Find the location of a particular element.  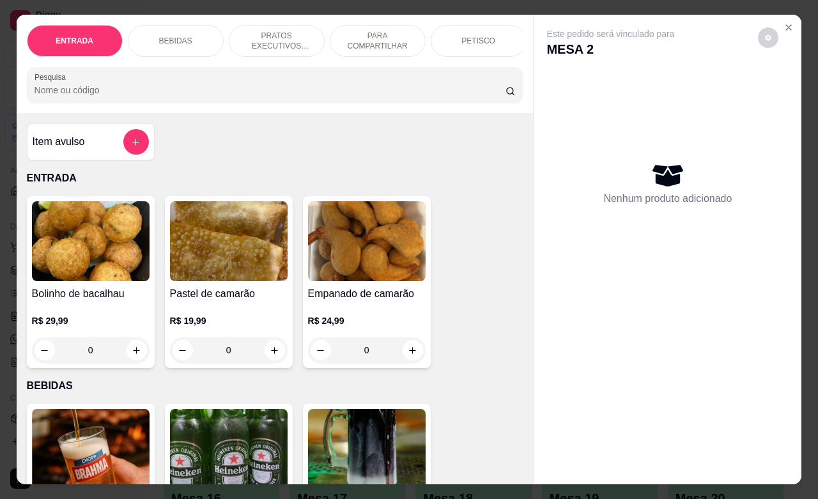

p: PRATOS EXECUTIVOS (INDIVIDUAIS) is located at coordinates (277, 41).